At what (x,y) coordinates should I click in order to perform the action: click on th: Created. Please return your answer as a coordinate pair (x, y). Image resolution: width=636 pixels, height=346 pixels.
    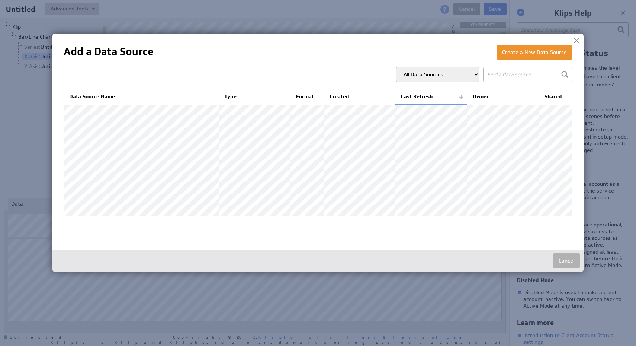
    Looking at the image, I should click on (360, 97).